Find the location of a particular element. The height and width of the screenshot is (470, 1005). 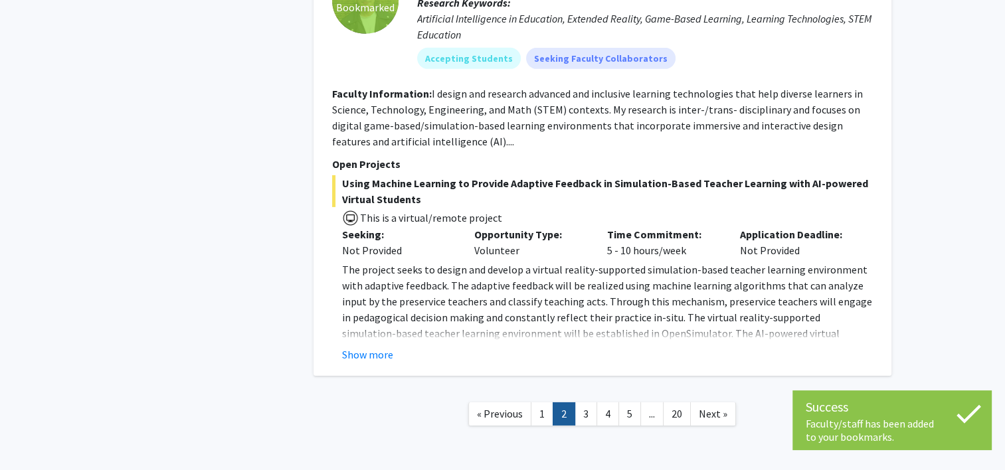

span: Next » is located at coordinates (713, 414).